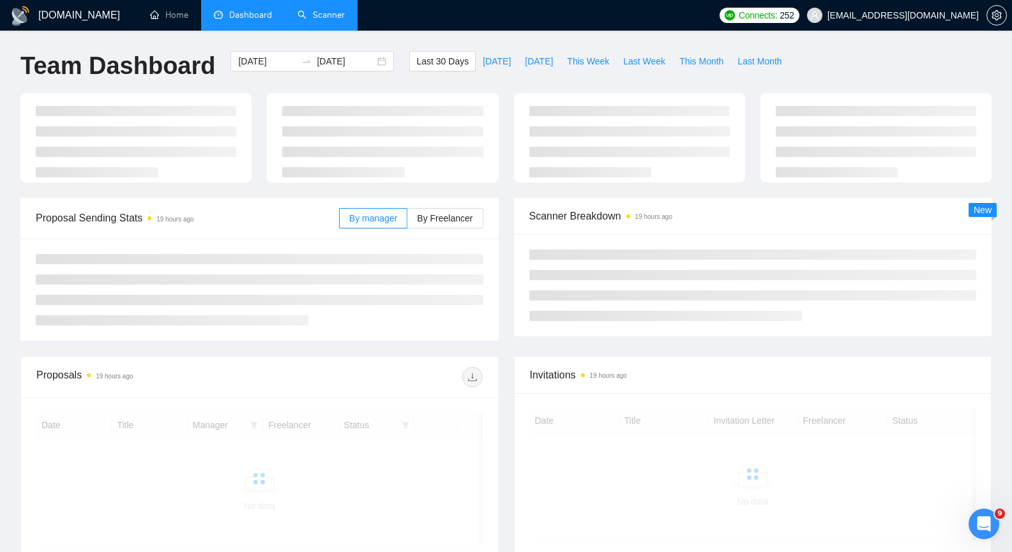 The image size is (1012, 552). I want to click on span: 9, so click(1000, 514).